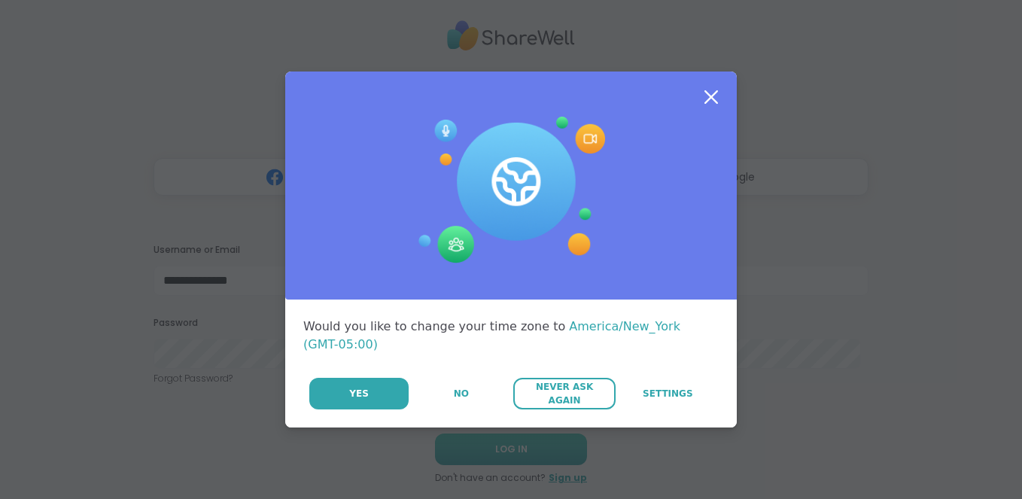 The width and height of the screenshot is (1022, 499). What do you see at coordinates (359, 394) in the screenshot?
I see `button: Yes` at bounding box center [359, 394].